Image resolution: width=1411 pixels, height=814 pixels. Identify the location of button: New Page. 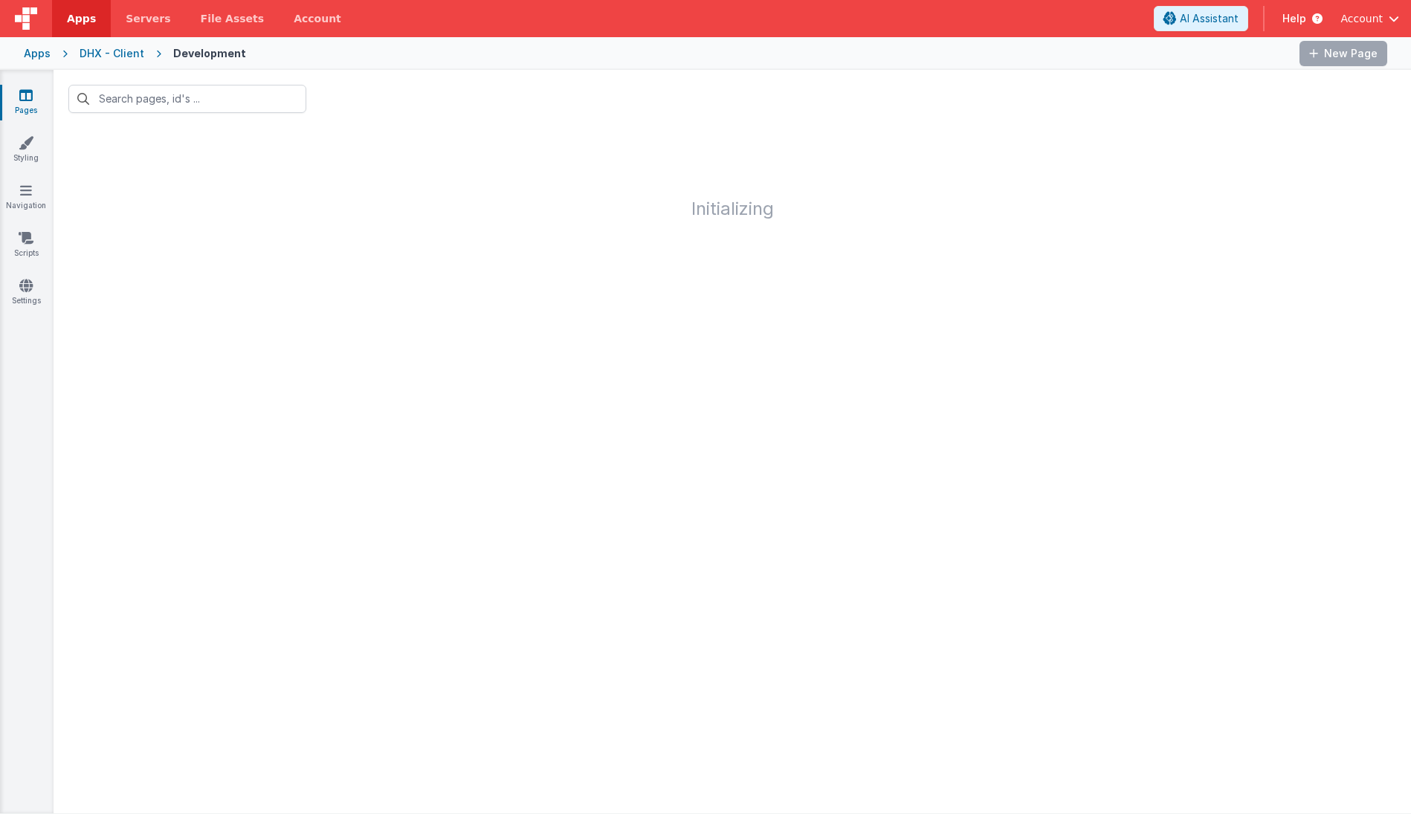
(1344, 54).